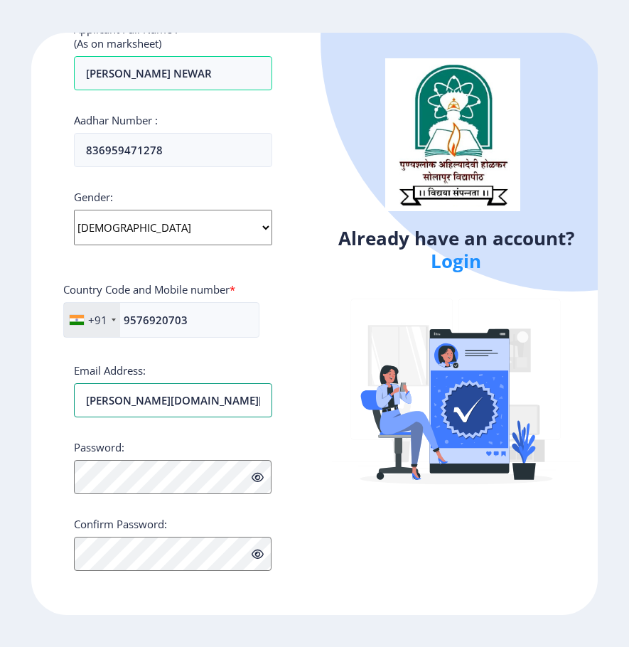  I want to click on input: Full Name, so click(173, 73).